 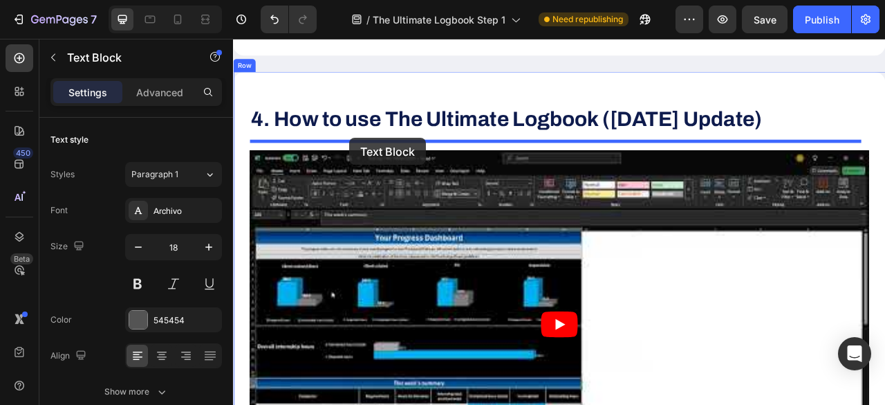 What do you see at coordinates (21, 259) in the screenshot?
I see `div: Beta` at bounding box center [21, 259].